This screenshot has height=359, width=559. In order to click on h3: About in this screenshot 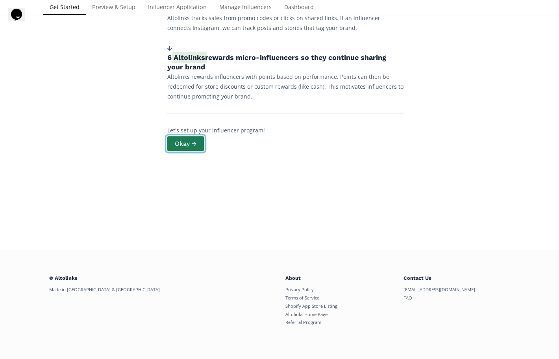, I will do `click(339, 278)`.